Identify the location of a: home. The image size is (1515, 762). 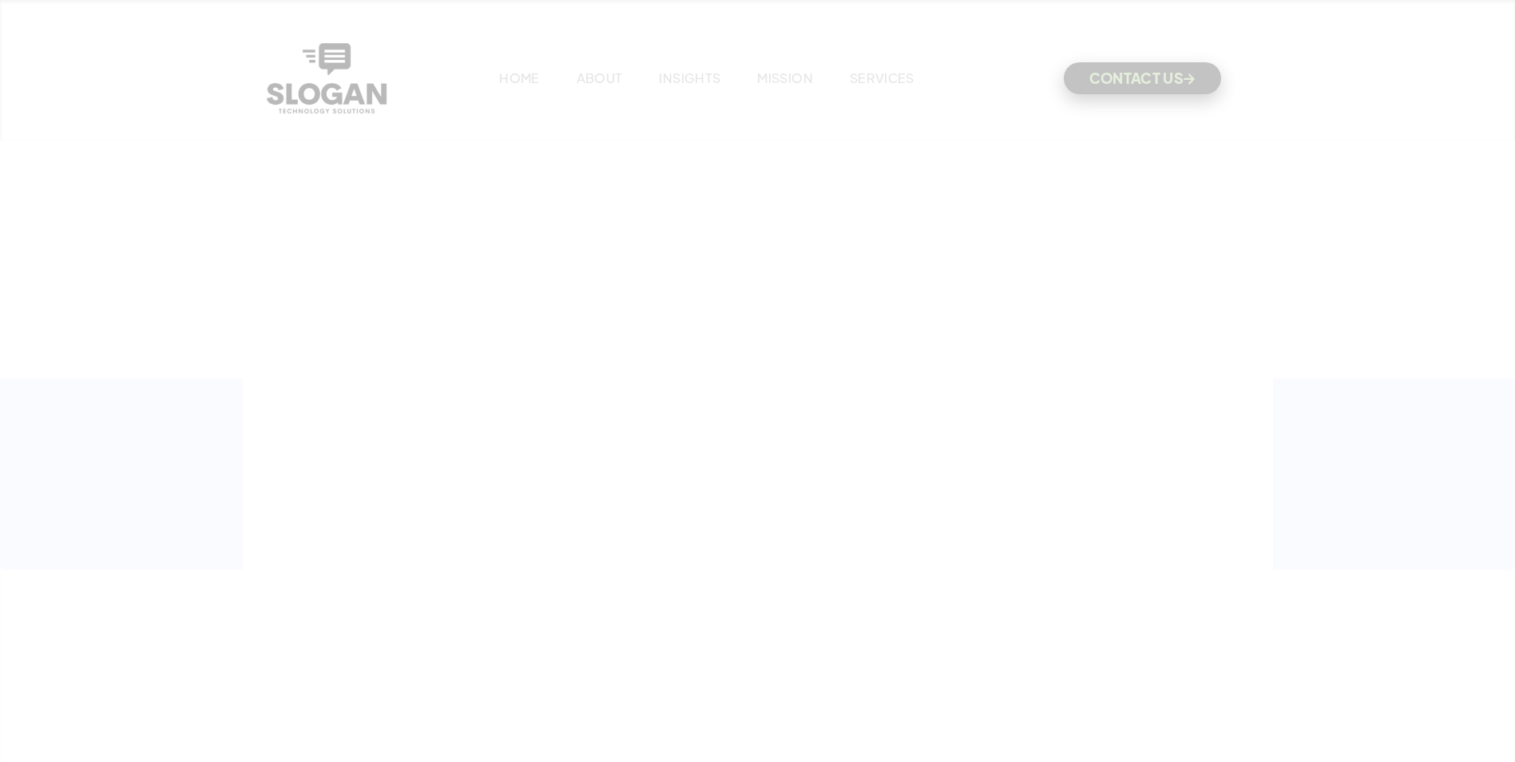
(327, 78).